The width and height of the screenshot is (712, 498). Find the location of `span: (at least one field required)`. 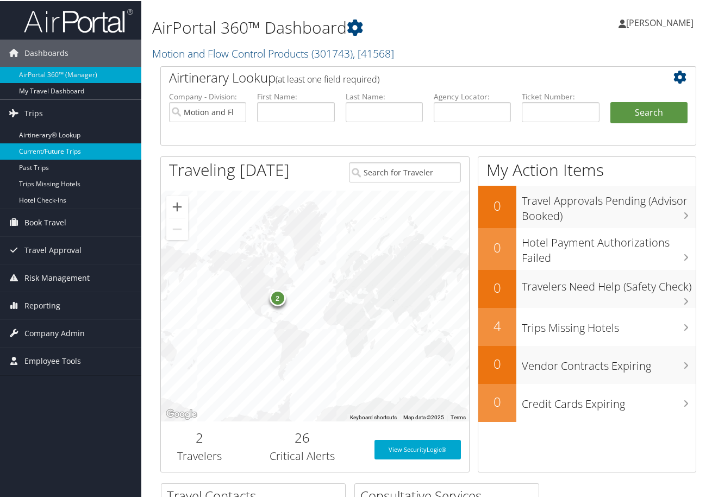

span: (at least one field required) is located at coordinates (327, 78).